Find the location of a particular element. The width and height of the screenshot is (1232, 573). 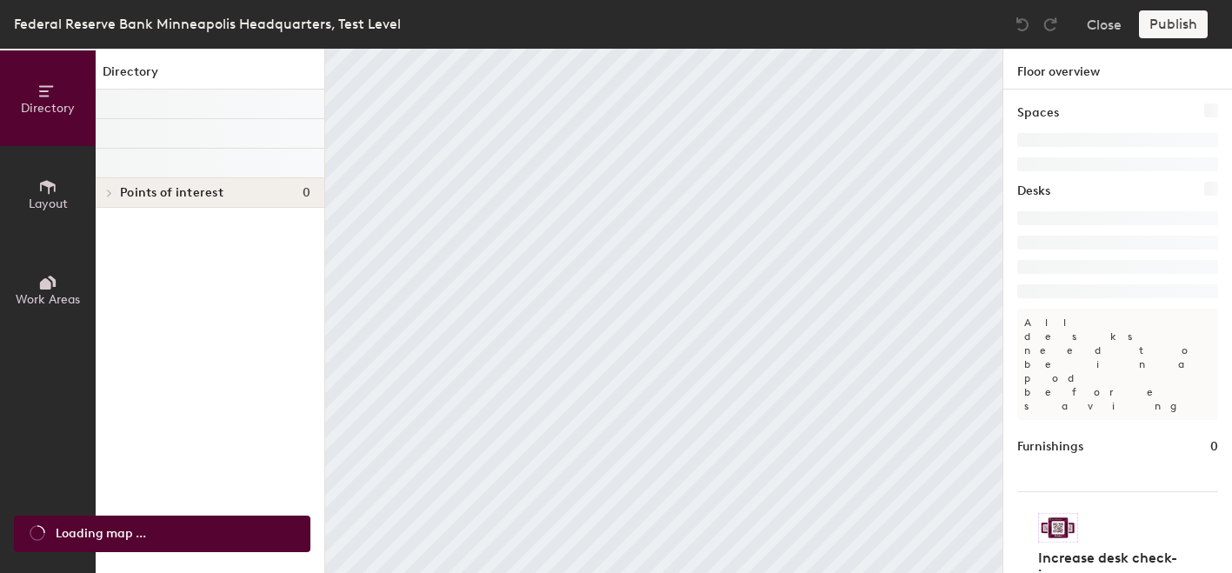

span: Layout is located at coordinates (48, 203).